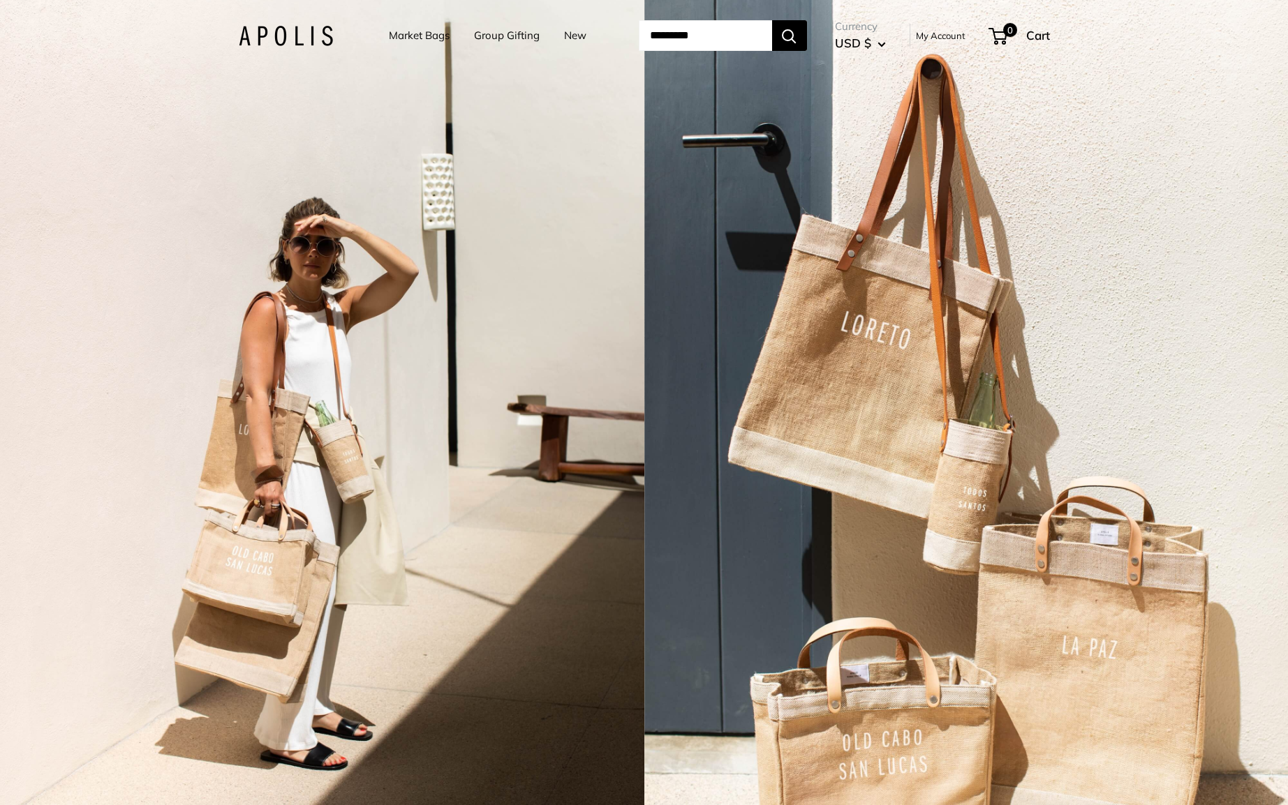 This screenshot has height=805, width=1288. Describe the element at coordinates (575, 36) in the screenshot. I see `a: New` at that location.